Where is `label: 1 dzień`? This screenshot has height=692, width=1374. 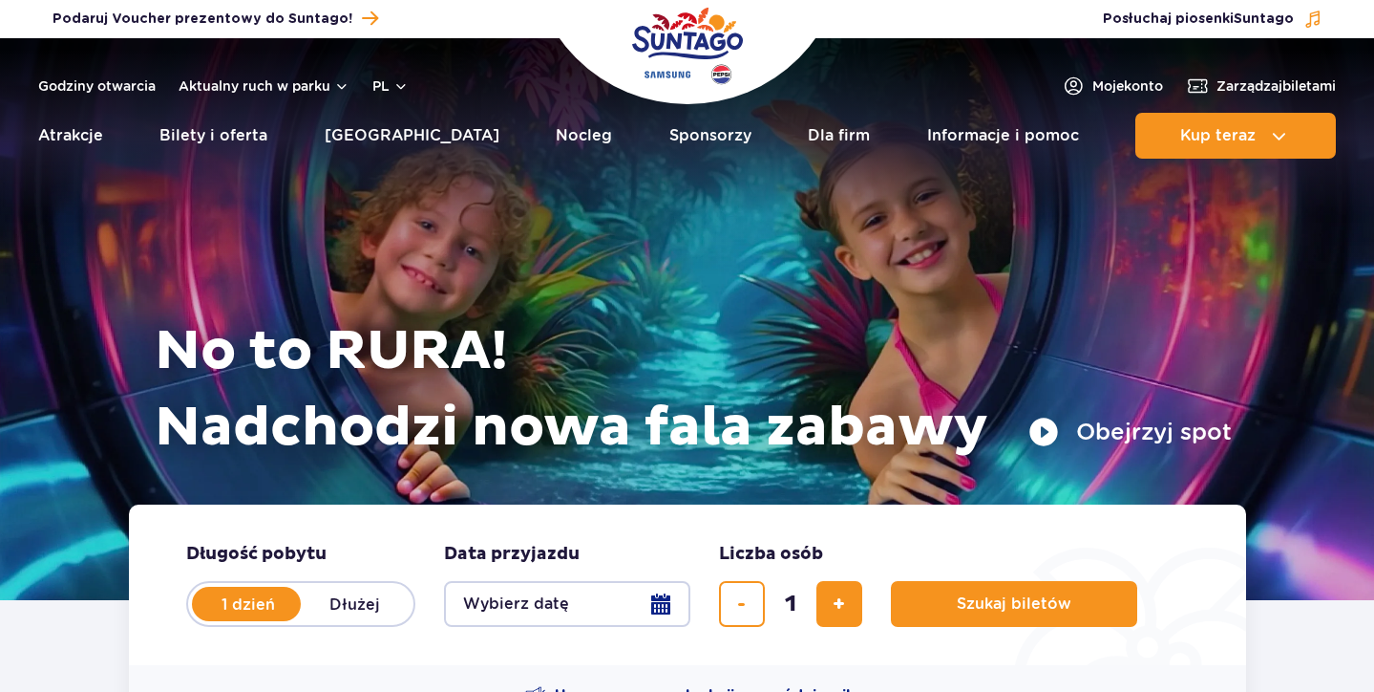 label: 1 dzień is located at coordinates (248, 604).